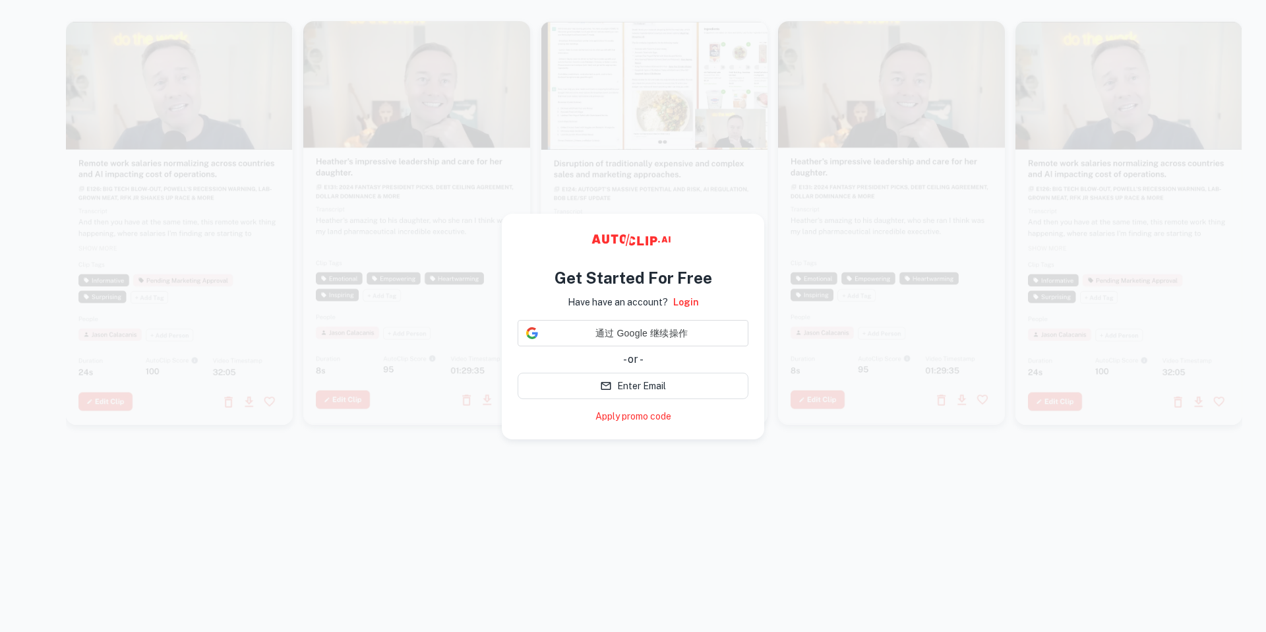 This screenshot has height=632, width=1266. What do you see at coordinates (642, 333) in the screenshot?
I see `span: 通过 Google 继续操作` at bounding box center [642, 333].